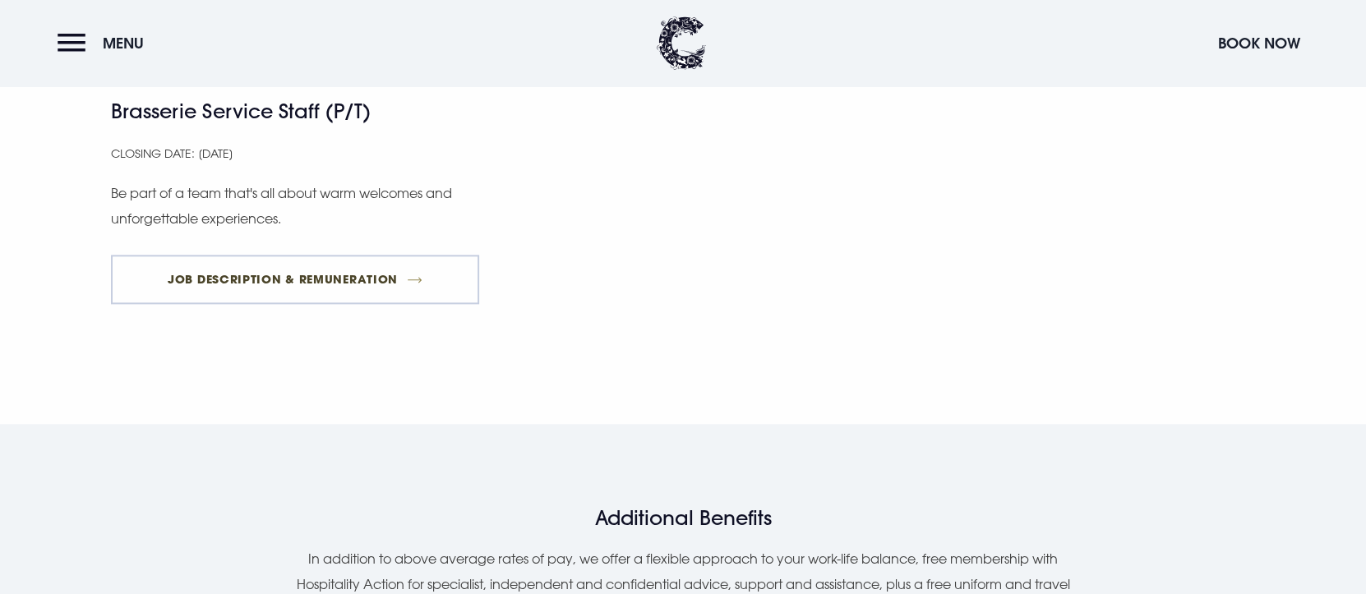 The image size is (1366, 594). I want to click on p: Be part of a team that's all about warm welcomes and unforgettable experiences., so click(295, 205).